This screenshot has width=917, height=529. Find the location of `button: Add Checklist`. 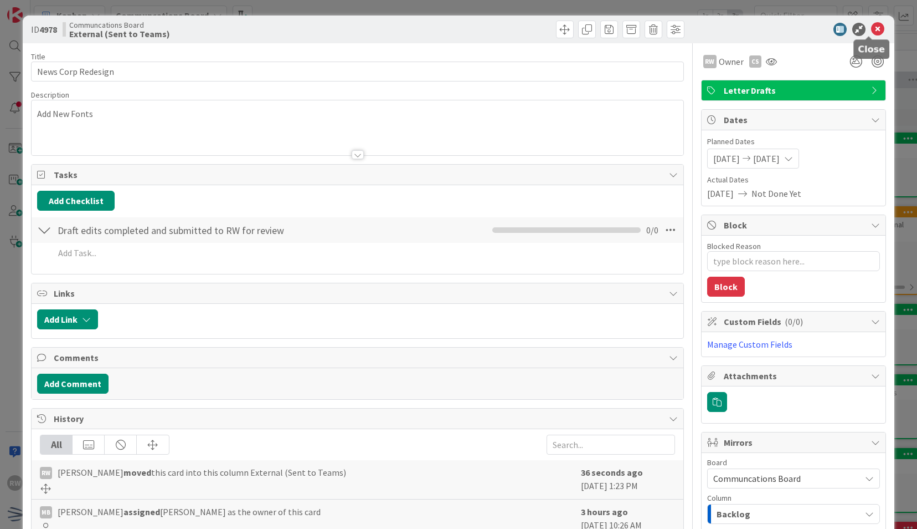

button: Add Checklist is located at coordinates (76, 201).